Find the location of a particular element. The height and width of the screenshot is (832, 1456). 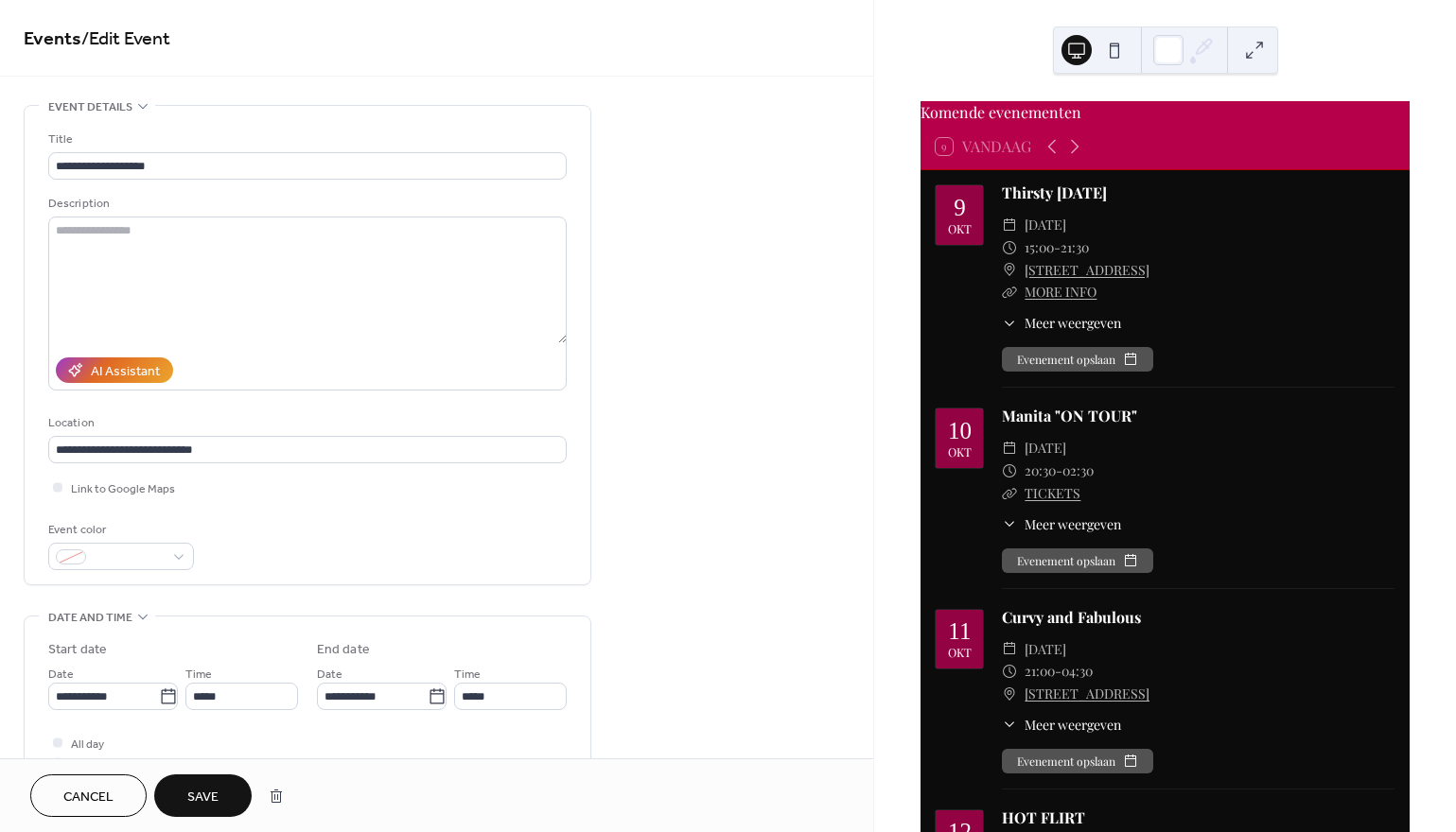

div: Komende evenementen is located at coordinates (1164, 112).